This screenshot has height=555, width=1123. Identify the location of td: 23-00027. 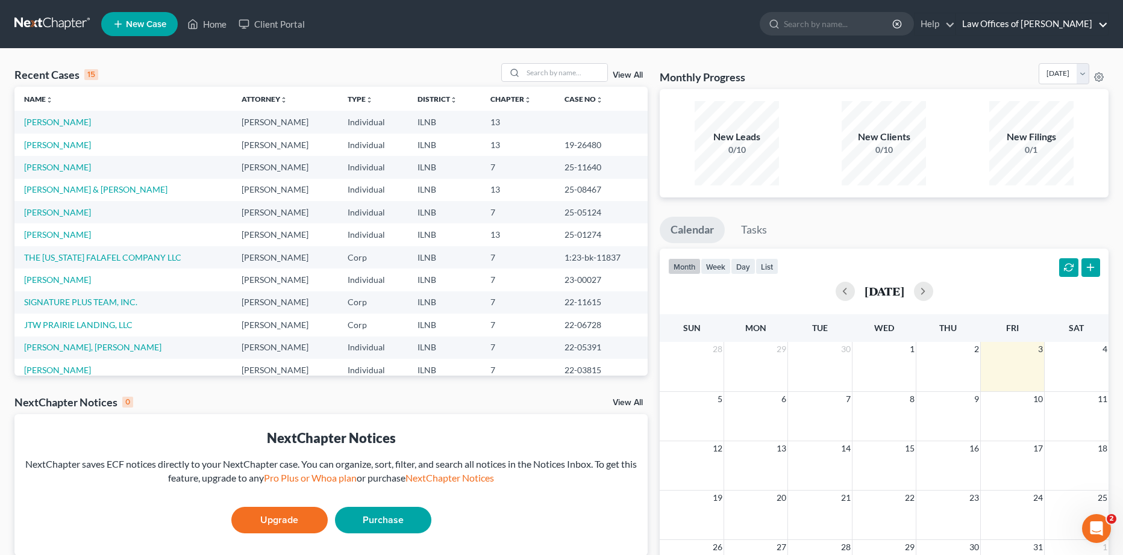
(601, 280).